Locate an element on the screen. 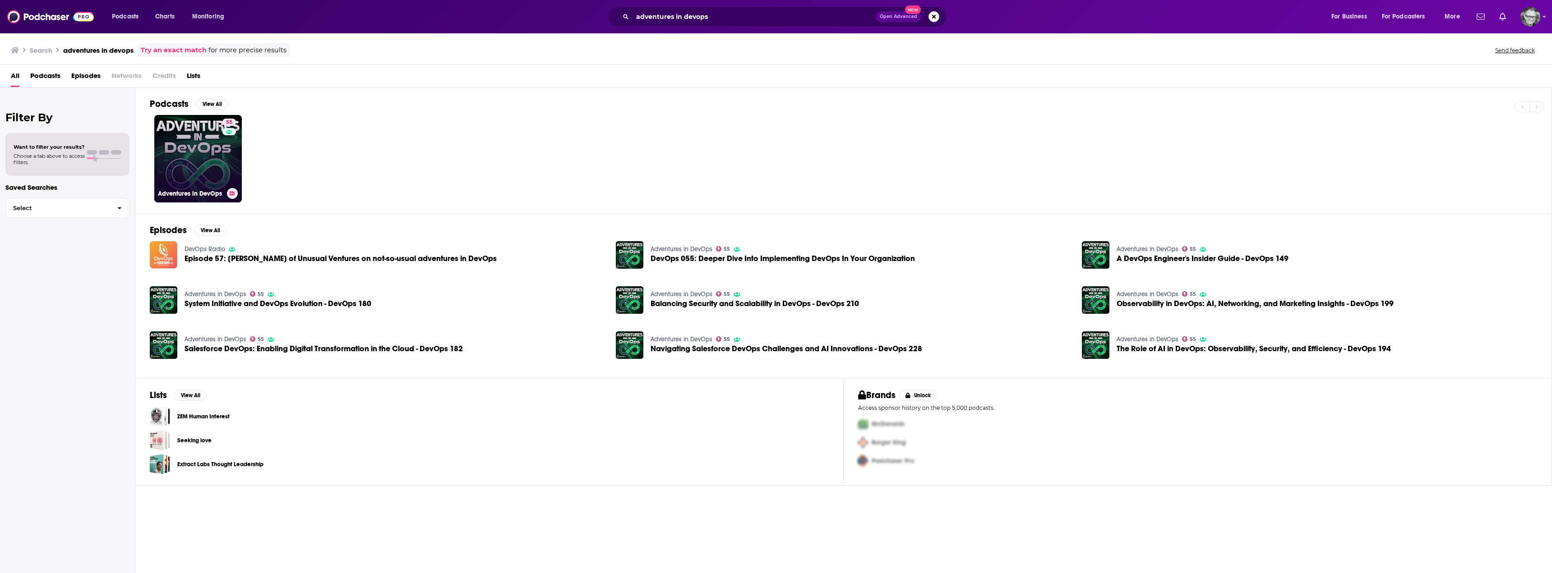 This screenshot has width=1552, height=573. span: System Initiative and DevOps Evolution - DevOps 180 is located at coordinates (278, 304).